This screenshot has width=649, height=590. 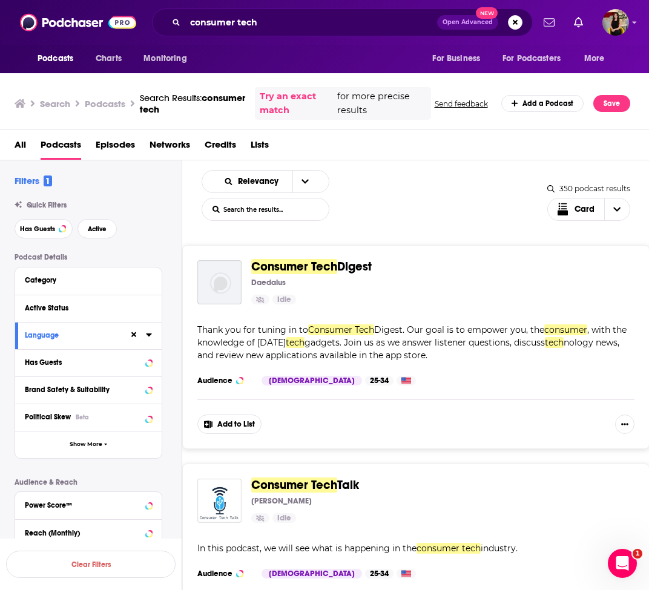 What do you see at coordinates (220, 147) in the screenshot?
I see `a: Credits` at bounding box center [220, 147].